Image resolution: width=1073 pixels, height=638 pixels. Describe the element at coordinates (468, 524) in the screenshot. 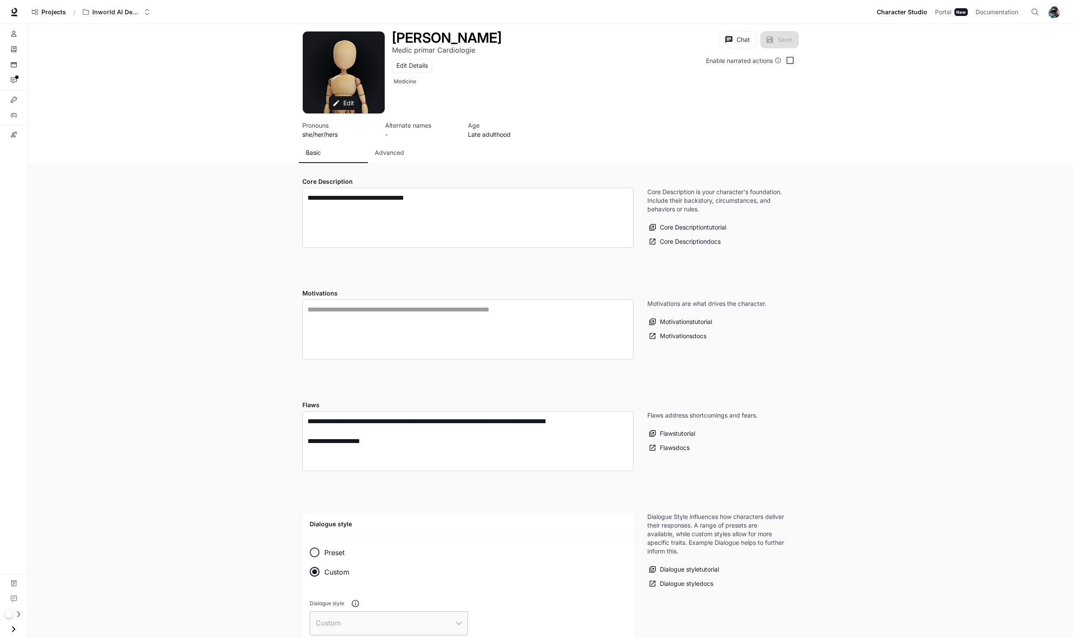

I see `h4: Dialogue style` at that location.